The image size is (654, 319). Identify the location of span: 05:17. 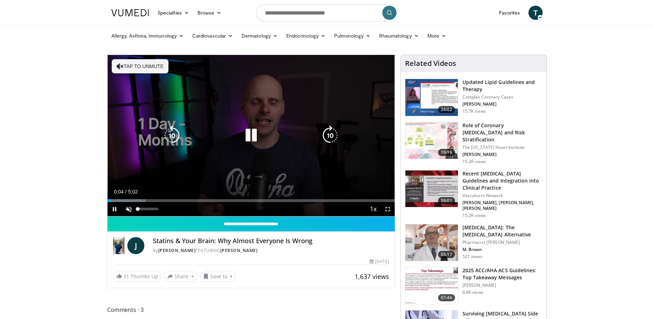
(447, 255).